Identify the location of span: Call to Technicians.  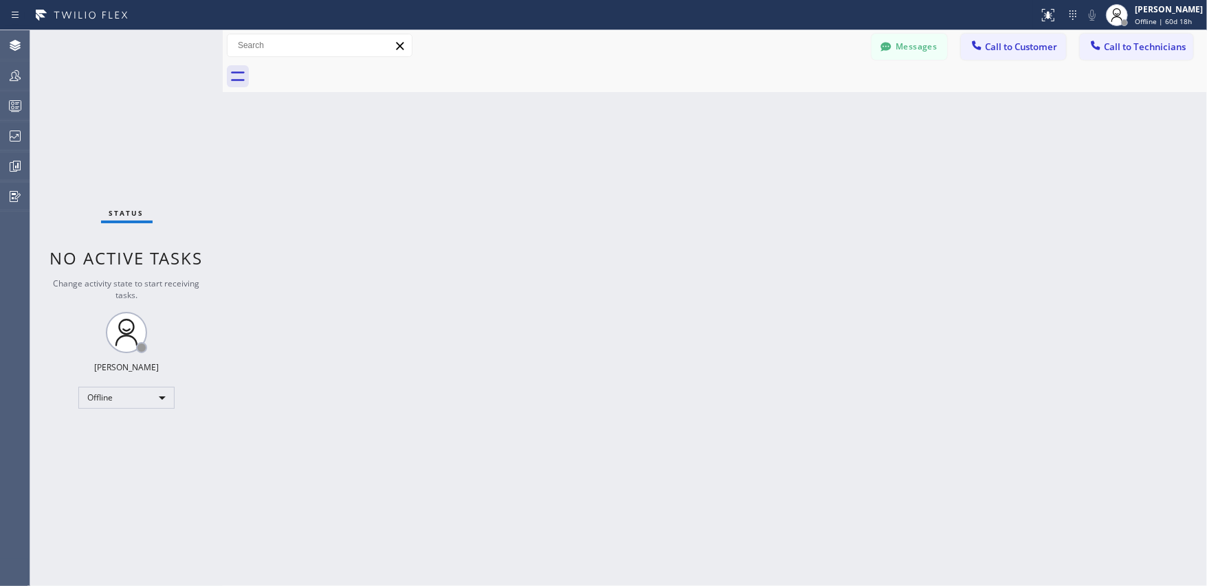
(1144, 47).